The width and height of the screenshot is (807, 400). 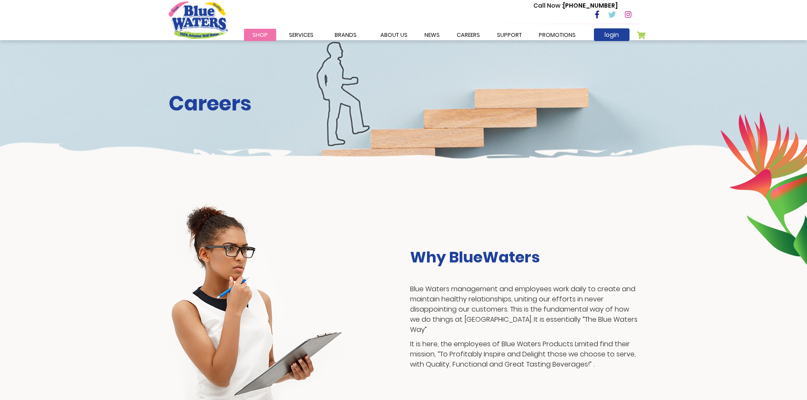 I want to click on span: Shop, so click(x=260, y=35).